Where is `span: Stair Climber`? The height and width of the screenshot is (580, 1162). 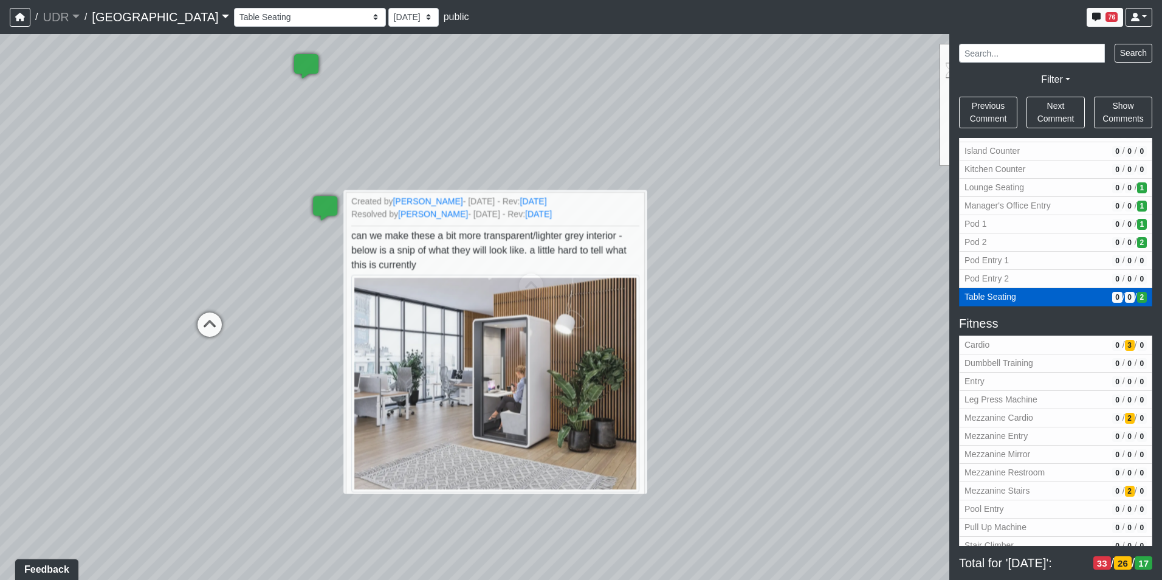
span: Stair Climber is located at coordinates (1036, 545).